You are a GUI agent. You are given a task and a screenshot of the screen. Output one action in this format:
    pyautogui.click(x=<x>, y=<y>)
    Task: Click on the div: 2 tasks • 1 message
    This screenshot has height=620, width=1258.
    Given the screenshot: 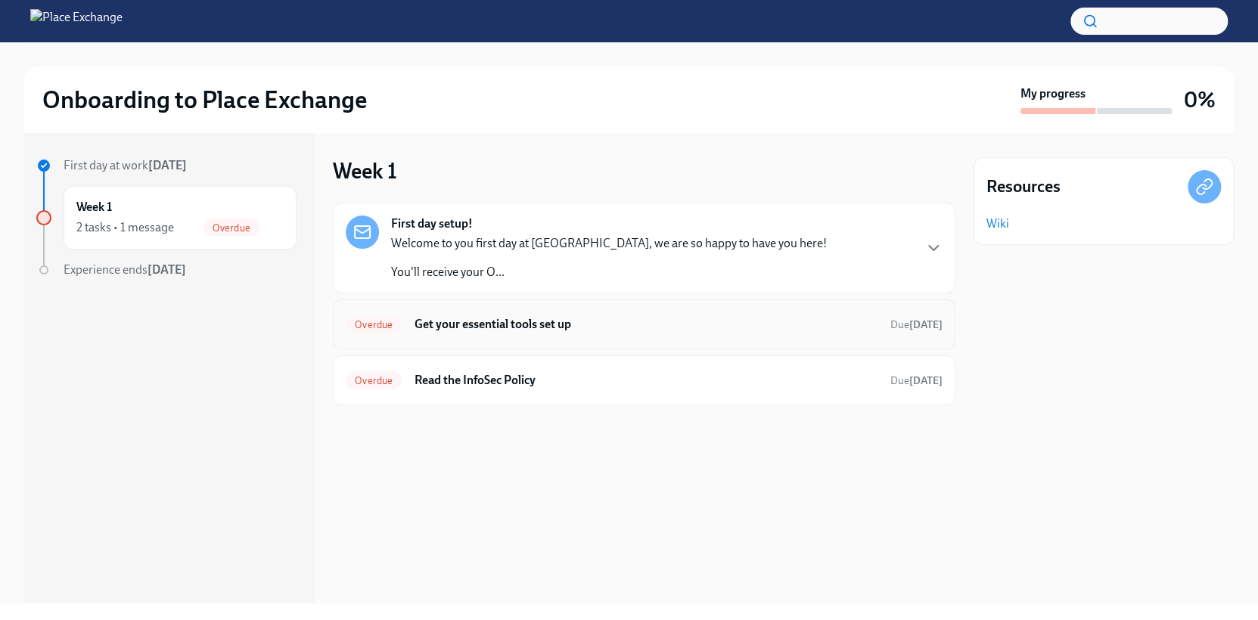 What is the action you would take?
    pyautogui.click(x=125, y=228)
    